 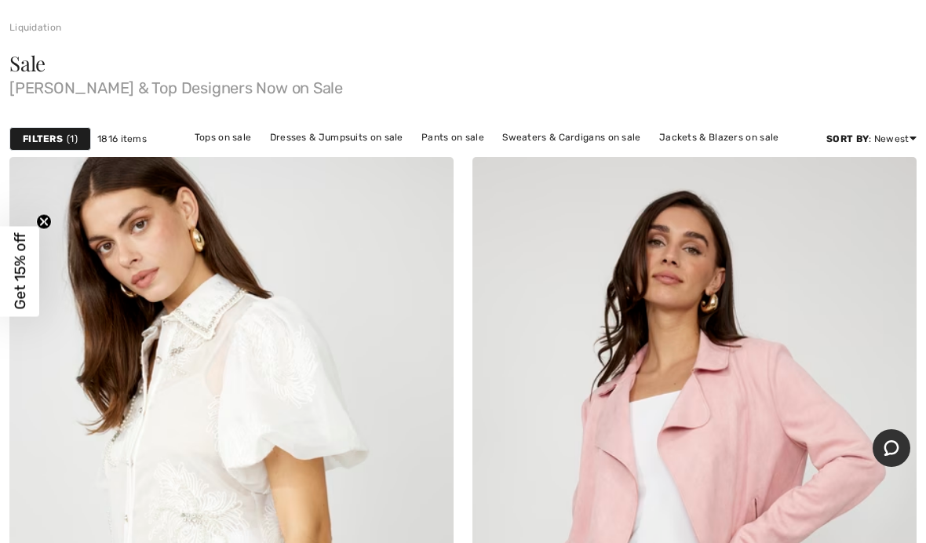 I want to click on span: 1, so click(x=72, y=139).